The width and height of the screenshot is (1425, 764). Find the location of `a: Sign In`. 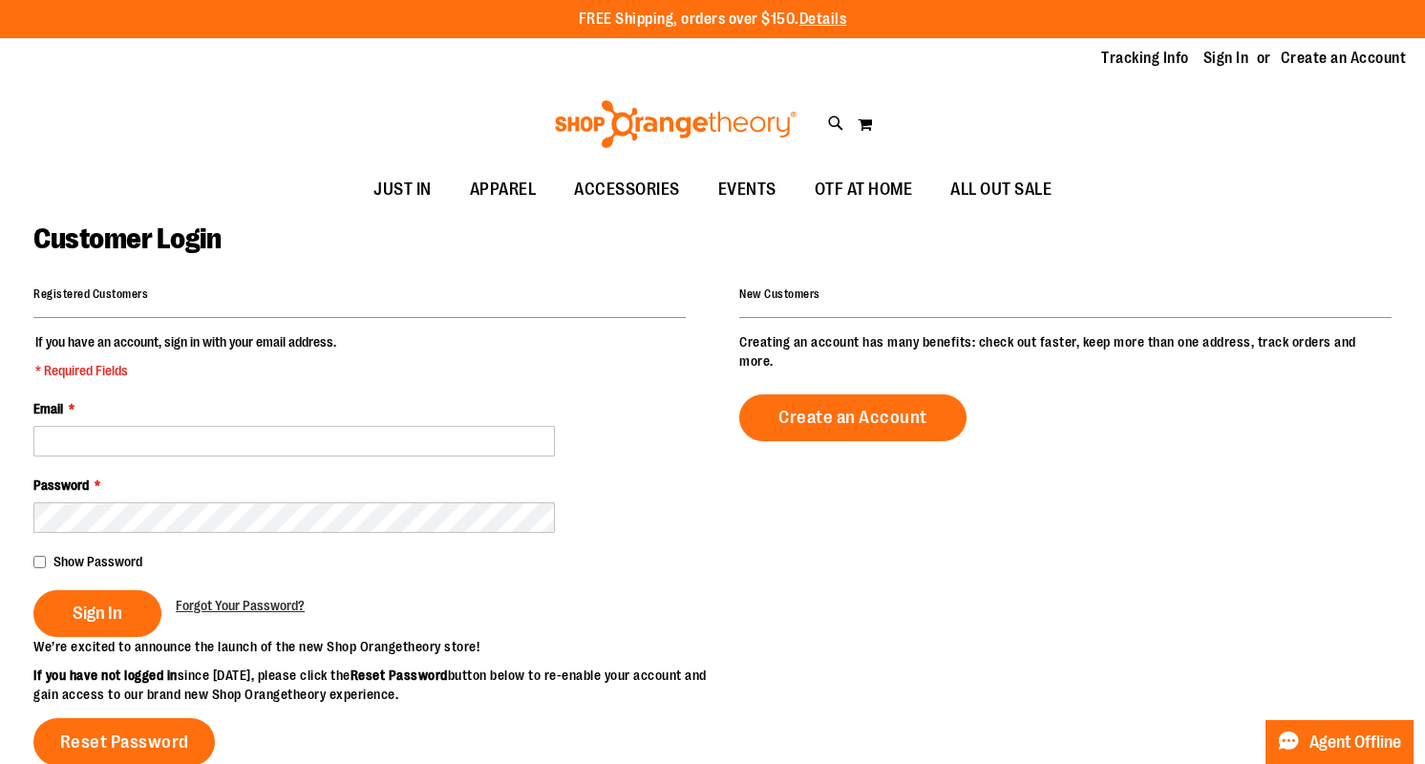

a: Sign In is located at coordinates (1226, 58).